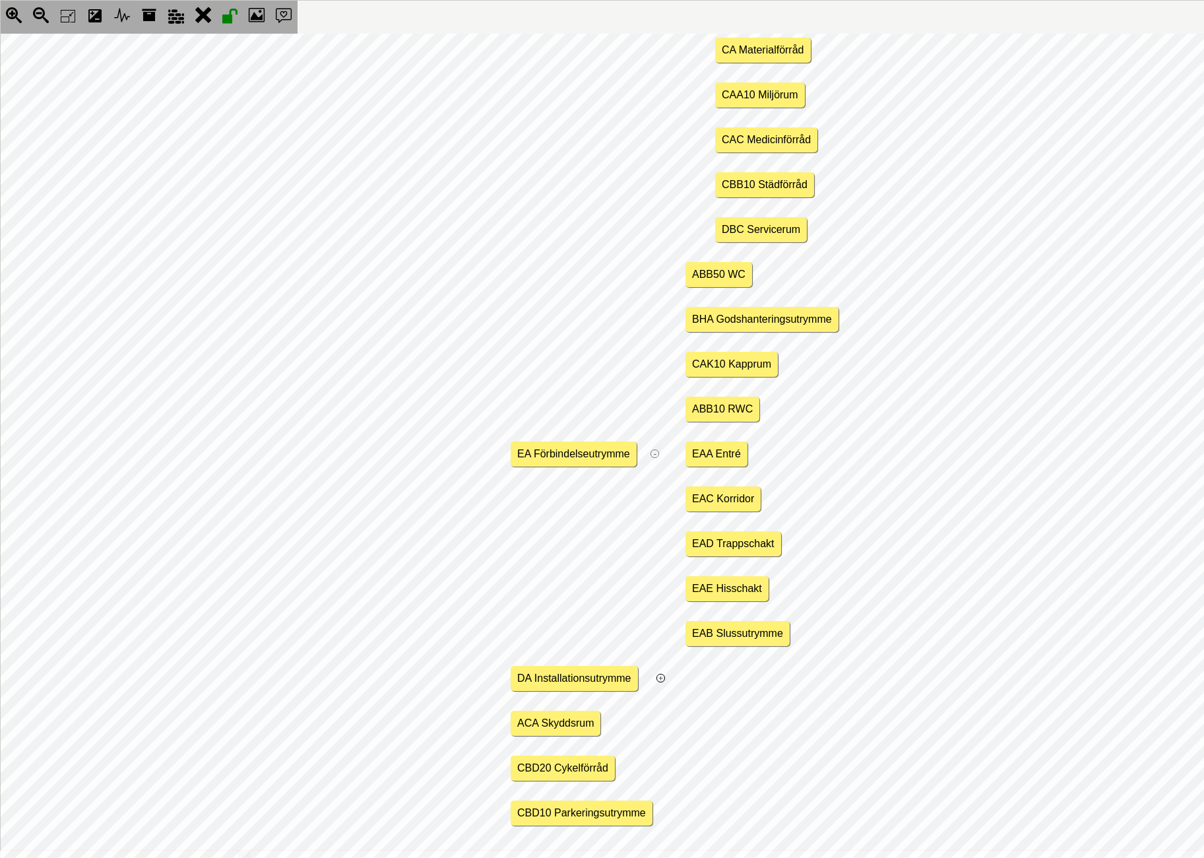 The image size is (1204, 858). What do you see at coordinates (68, 16) in the screenshot?
I see `i: Avsluta helskärmsläge` at bounding box center [68, 16].